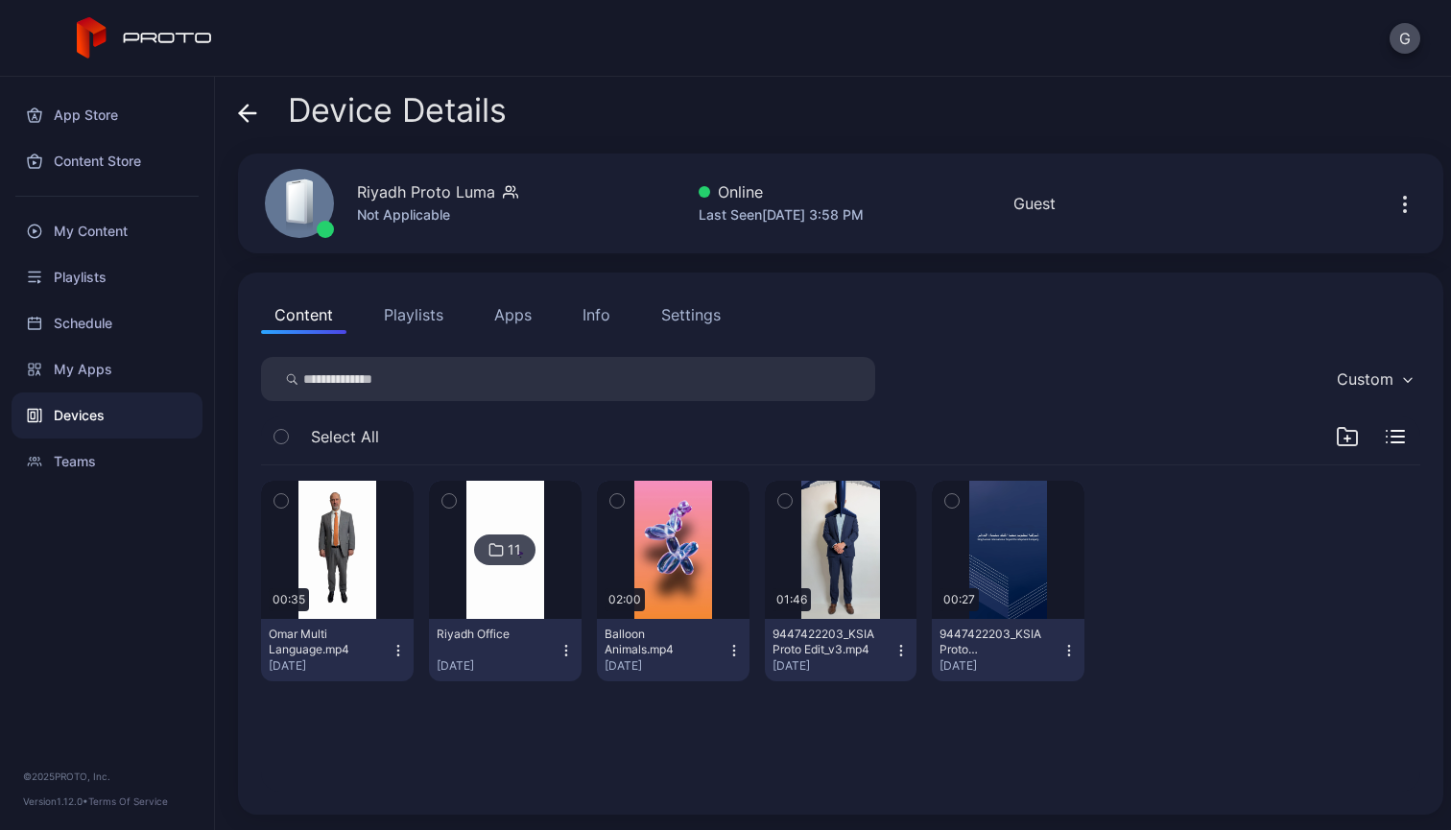 Image resolution: width=1451 pixels, height=830 pixels. Describe the element at coordinates (107, 415) in the screenshot. I see `a: Devices` at that location.